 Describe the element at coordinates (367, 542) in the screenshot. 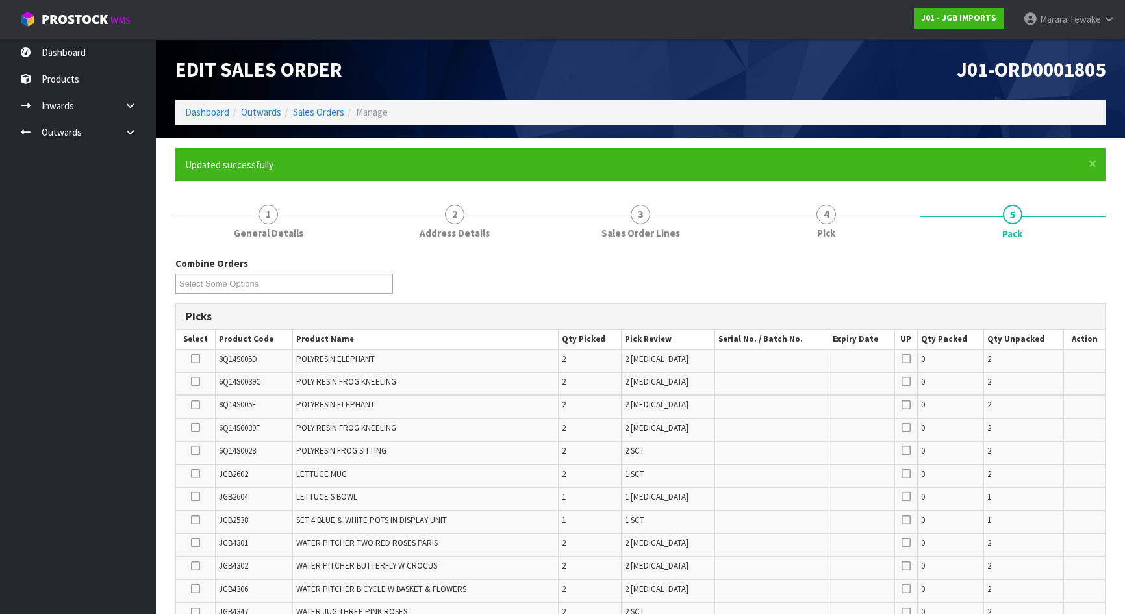

I see `span: WATER PITCHER TWO RED ROSES PARIS` at that location.